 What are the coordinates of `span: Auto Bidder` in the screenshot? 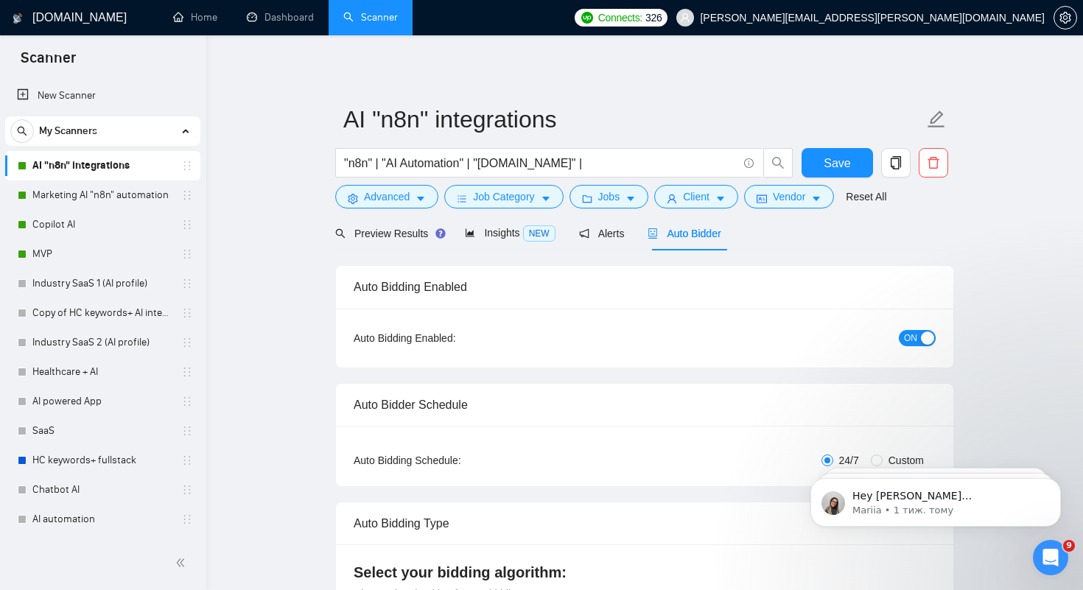 It's located at (683, 233).